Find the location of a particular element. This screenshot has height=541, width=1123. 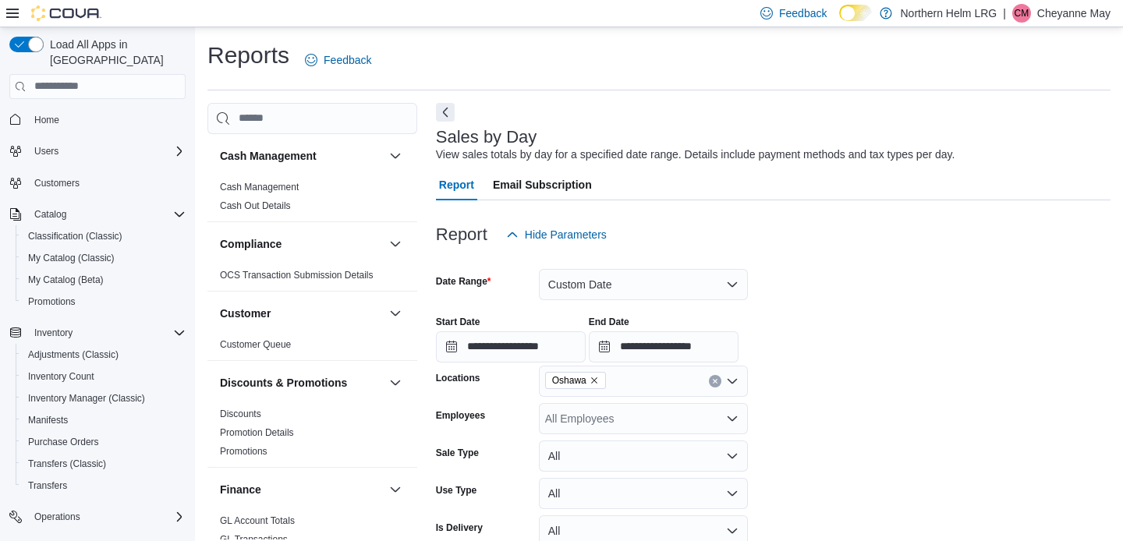

h3: Report is located at coordinates (462, 235).